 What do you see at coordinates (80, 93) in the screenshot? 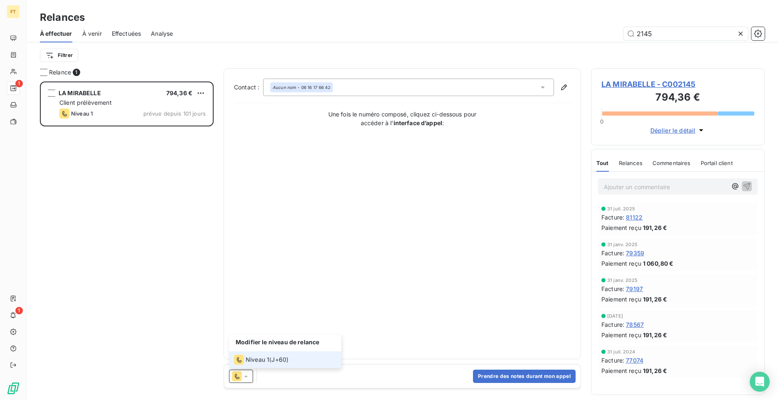
I see `span: LA MIRABELLE` at bounding box center [80, 93].